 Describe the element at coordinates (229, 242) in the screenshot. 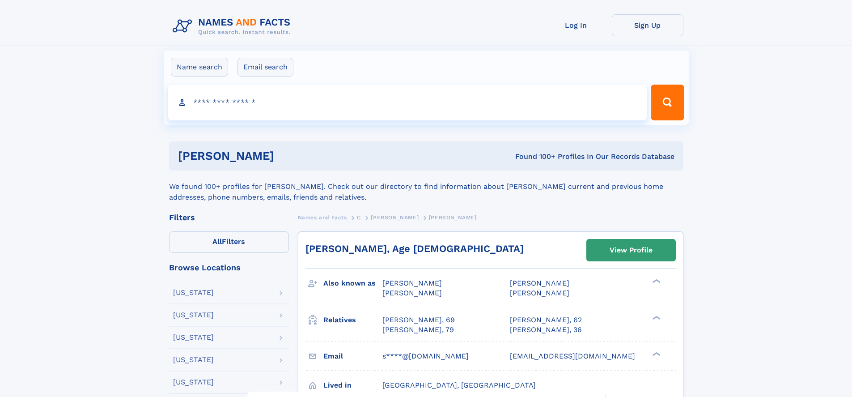

I see `label: Filters` at that location.